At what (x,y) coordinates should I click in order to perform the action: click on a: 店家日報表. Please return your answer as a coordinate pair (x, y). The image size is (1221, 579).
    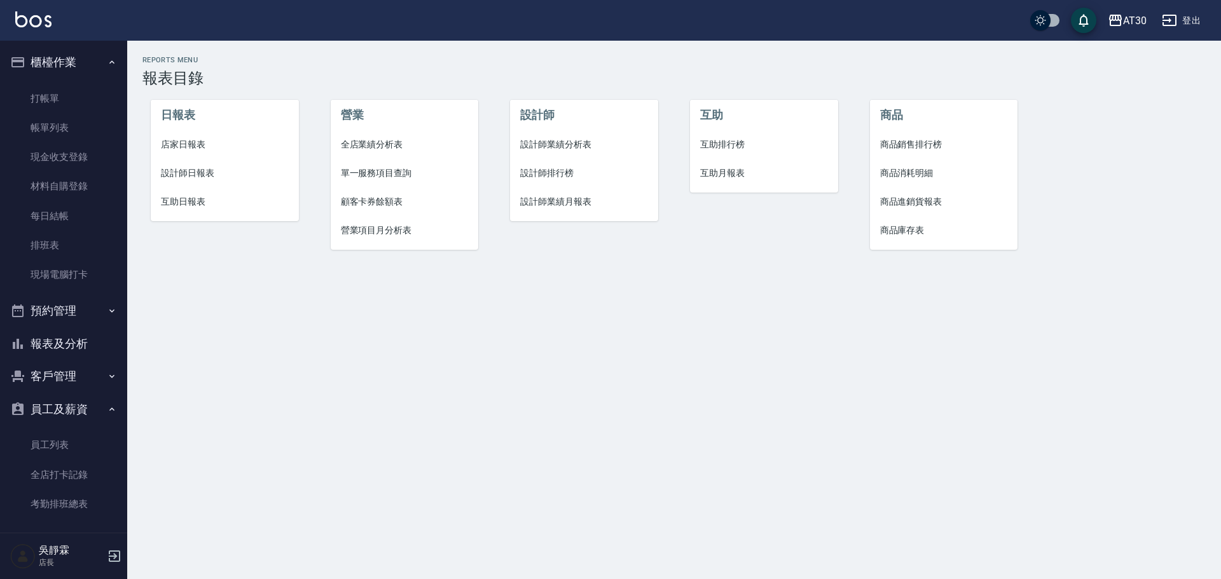
    Looking at the image, I should click on (224, 144).